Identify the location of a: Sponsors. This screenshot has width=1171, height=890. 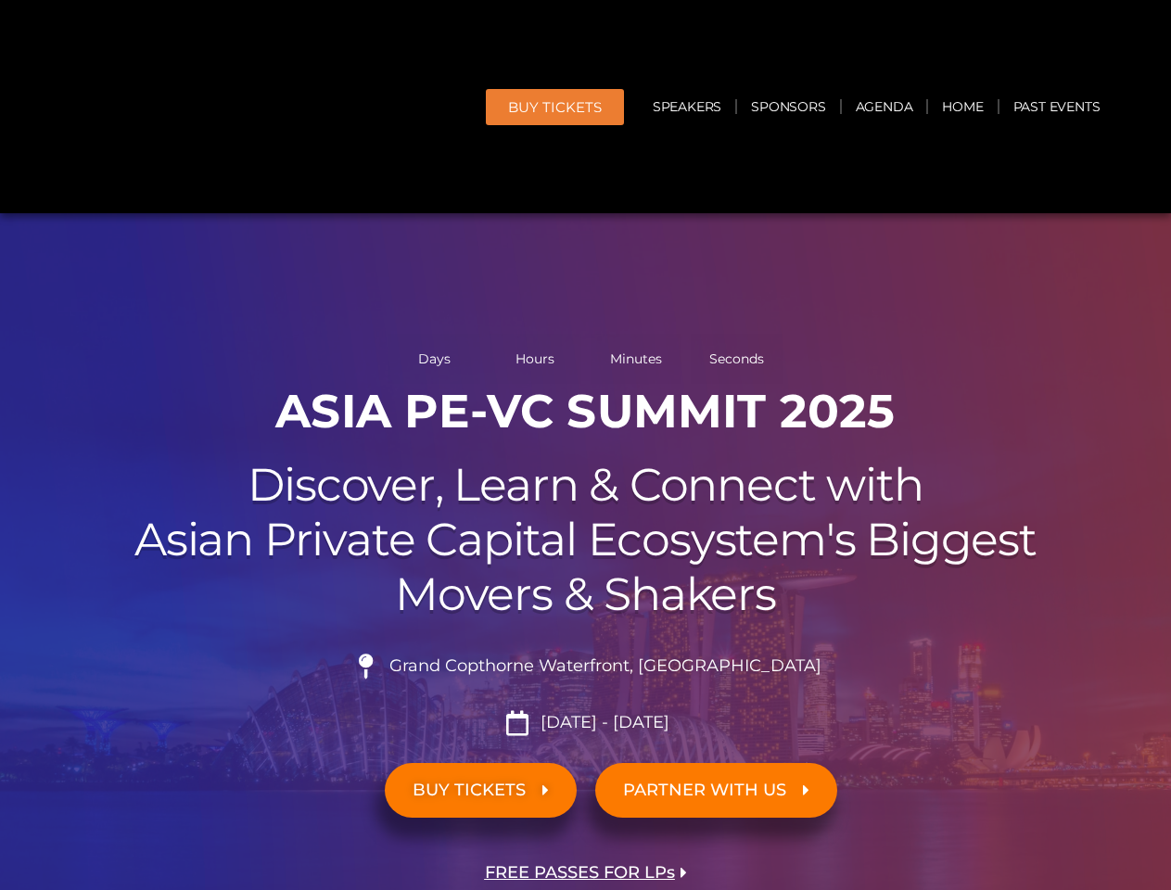
(788, 107).